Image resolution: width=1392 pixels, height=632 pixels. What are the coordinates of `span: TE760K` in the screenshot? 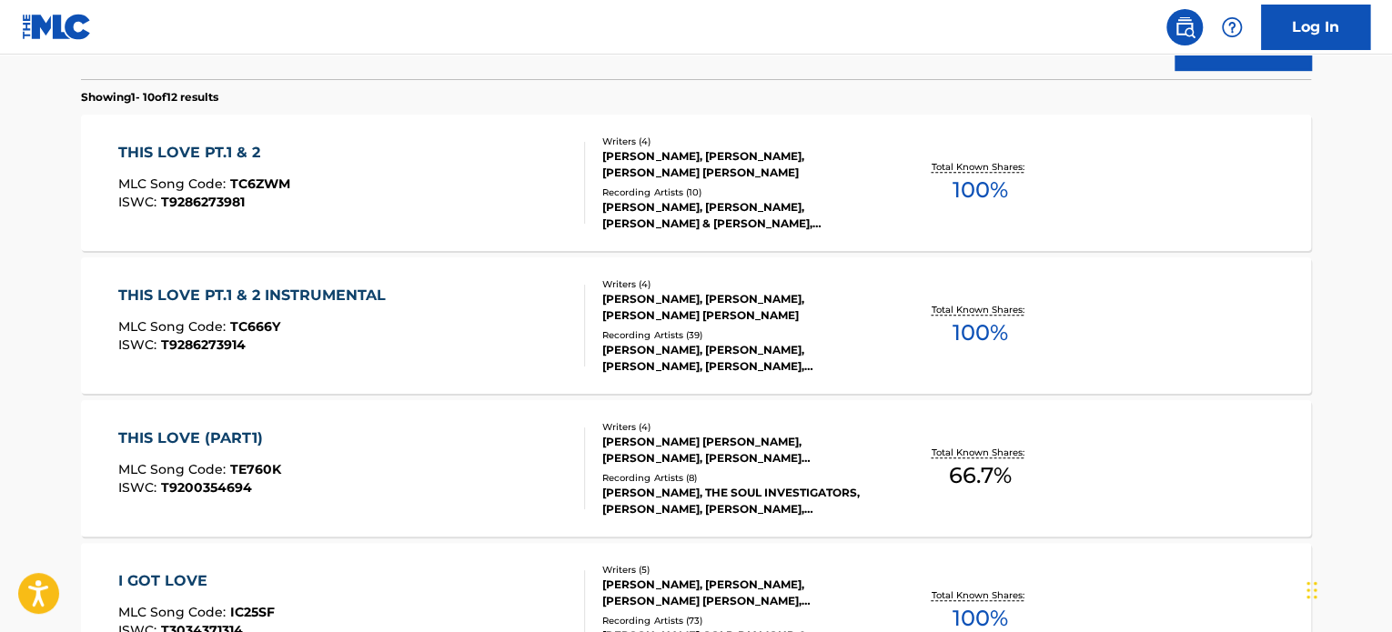 It's located at (256, 469).